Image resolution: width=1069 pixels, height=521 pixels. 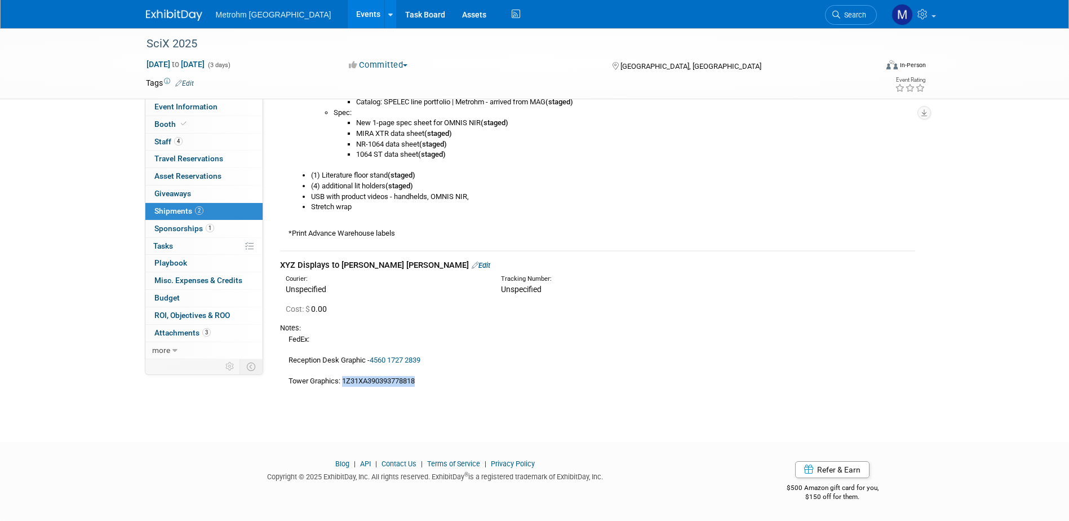 I want to click on a: Blog, so click(x=342, y=463).